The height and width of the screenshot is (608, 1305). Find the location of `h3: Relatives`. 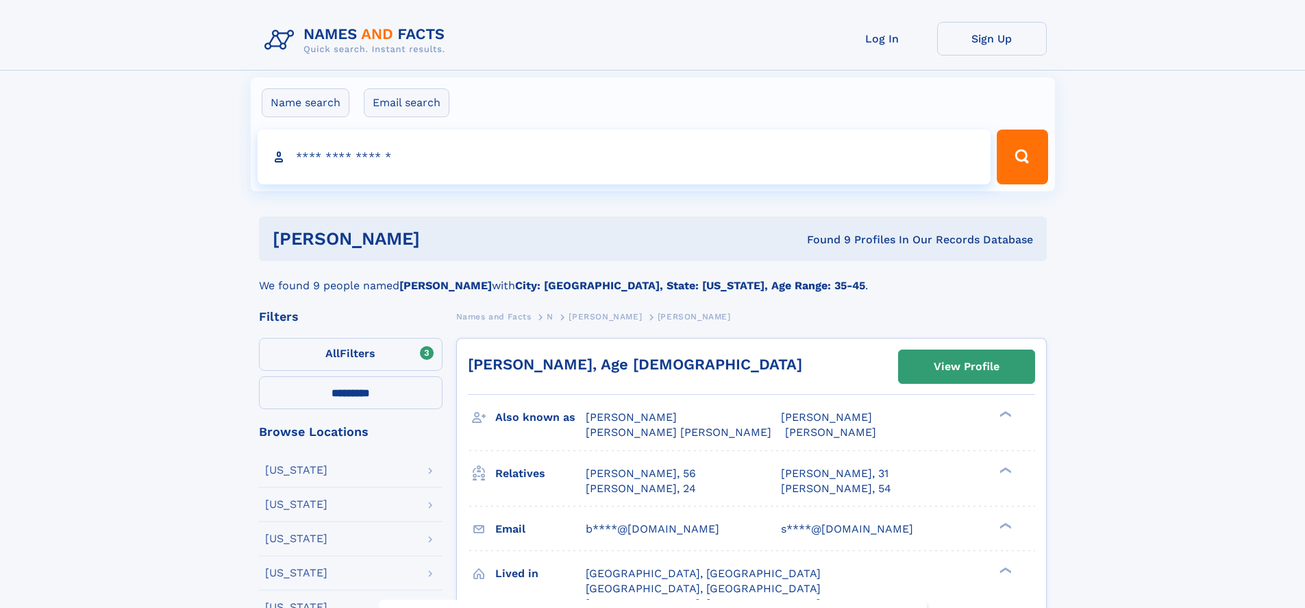

h3: Relatives is located at coordinates (541, 473).